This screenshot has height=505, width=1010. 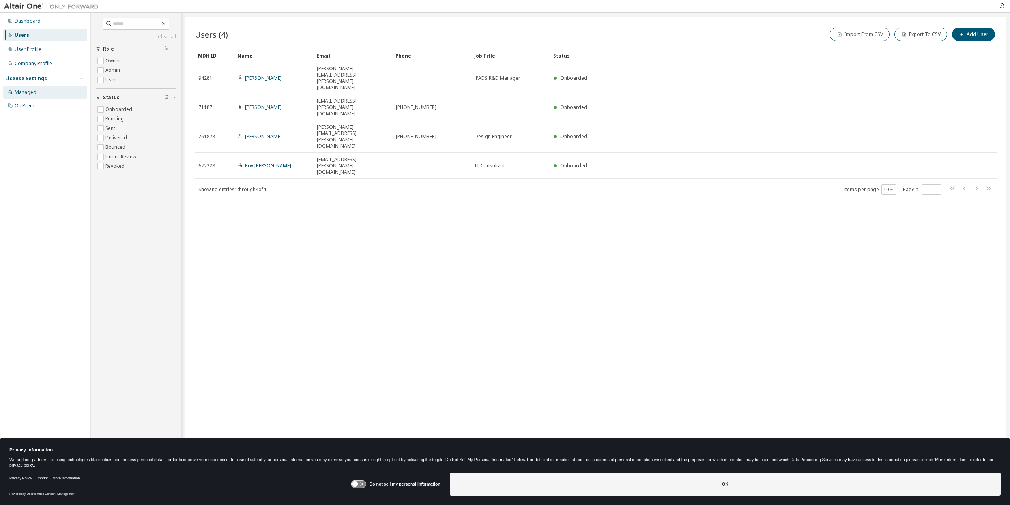 I want to click on div: Email, so click(x=353, y=56).